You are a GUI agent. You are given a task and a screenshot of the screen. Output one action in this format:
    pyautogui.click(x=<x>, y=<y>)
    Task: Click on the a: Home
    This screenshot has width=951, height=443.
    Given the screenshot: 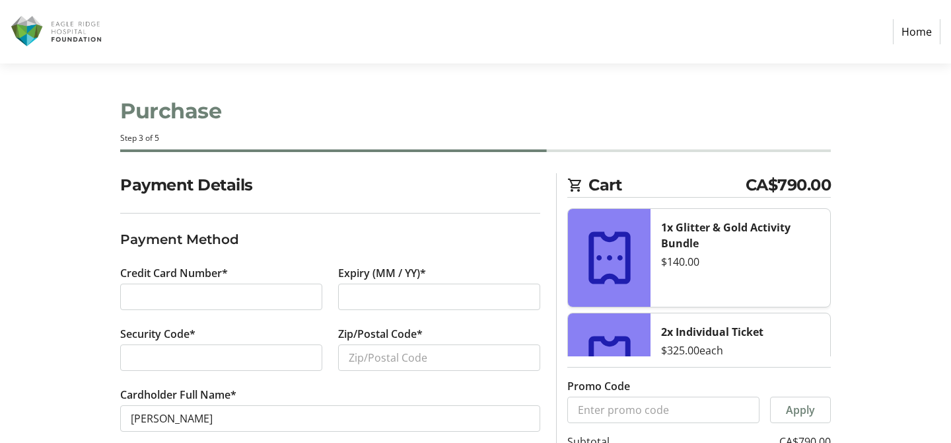 What is the action you would take?
    pyautogui.click(x=917, y=32)
    